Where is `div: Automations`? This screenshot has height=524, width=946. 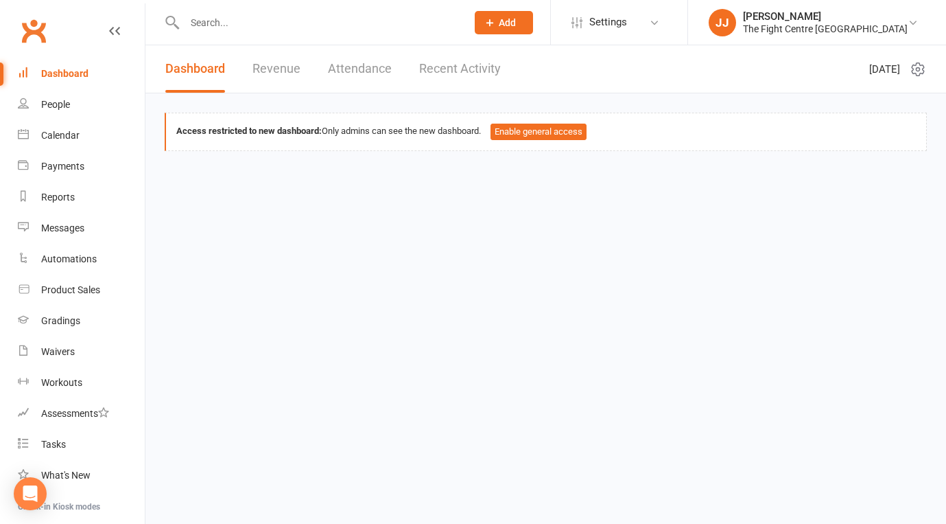 div: Automations is located at coordinates (69, 259).